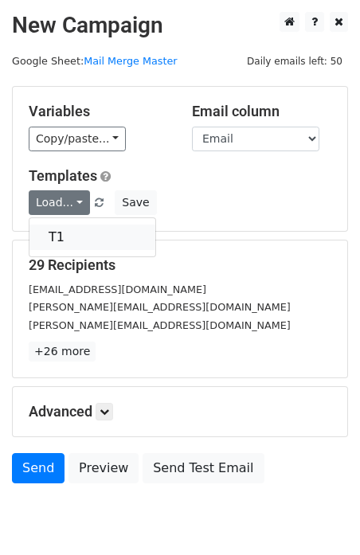 This screenshot has height=555, width=360. I want to click on h5: Advanced, so click(180, 412).